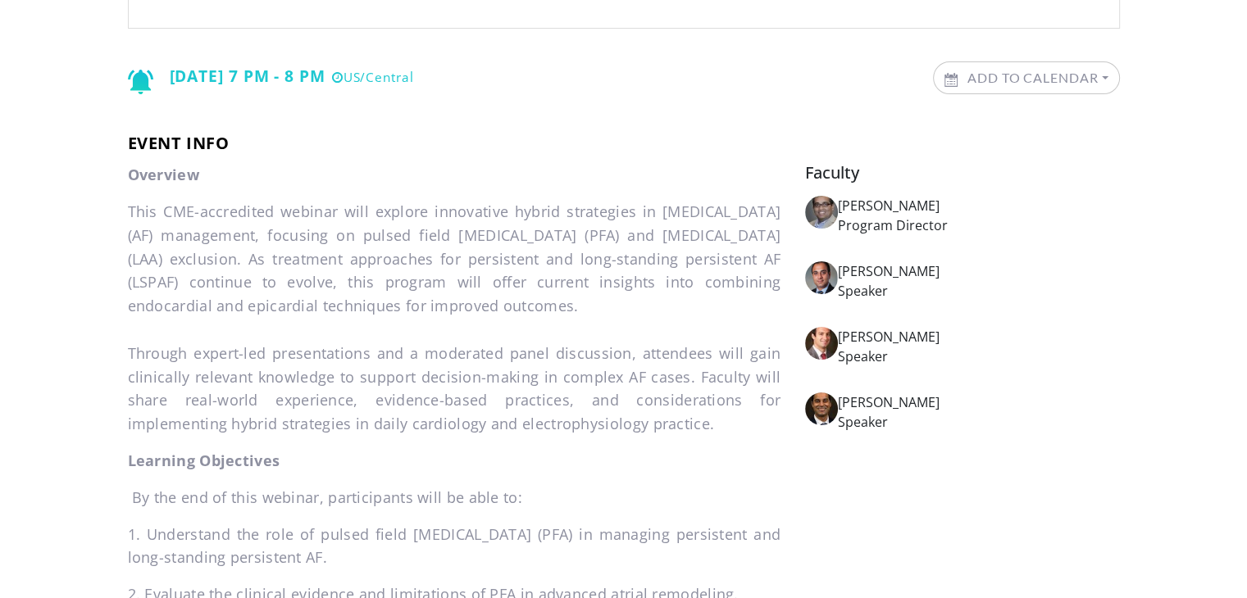 The height and width of the screenshot is (598, 1247). What do you see at coordinates (978, 225) in the screenshot?
I see `p: Program Director` at bounding box center [978, 225].